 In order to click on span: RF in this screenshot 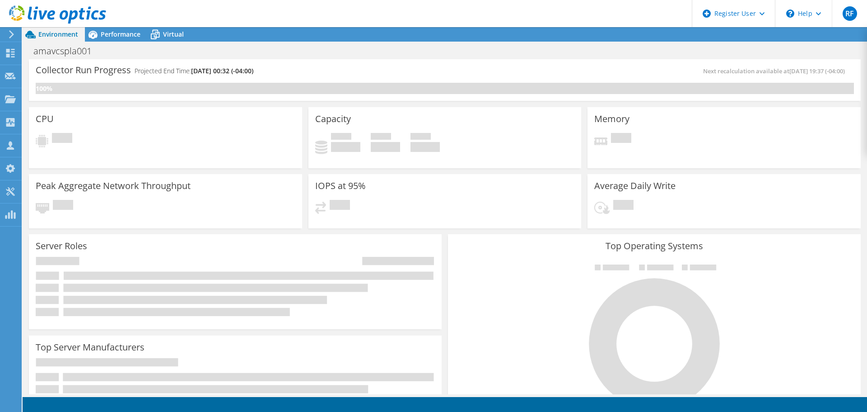, I will do `click(850, 14)`.